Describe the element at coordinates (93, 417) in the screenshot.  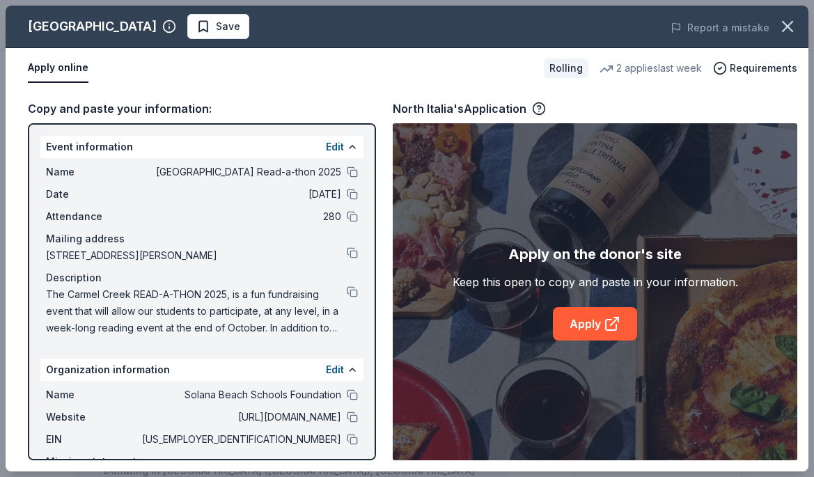
I see `span: Website` at that location.